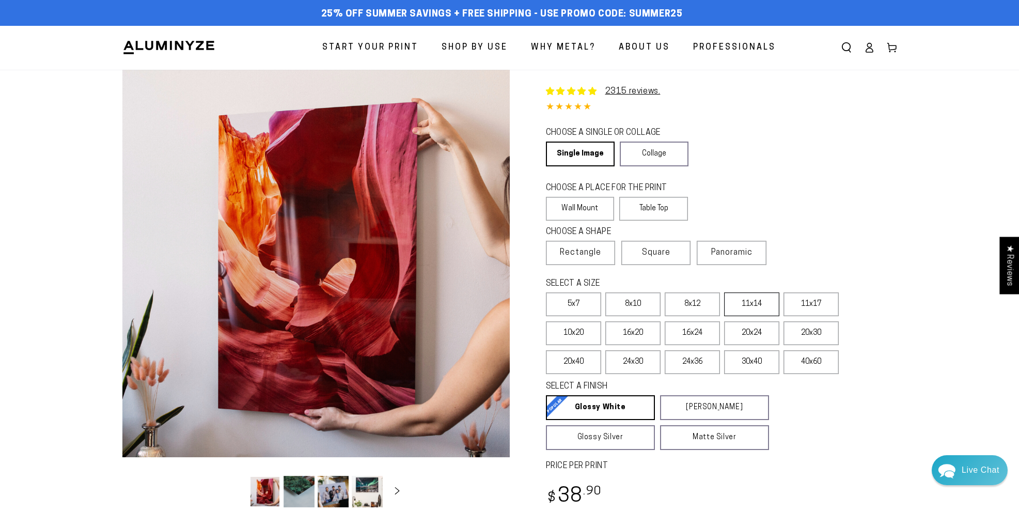 The height and width of the screenshot is (511, 1019). What do you see at coordinates (1010, 265) in the screenshot?
I see `div: Click to open Judge.me floating reviews tab` at bounding box center [1010, 265].